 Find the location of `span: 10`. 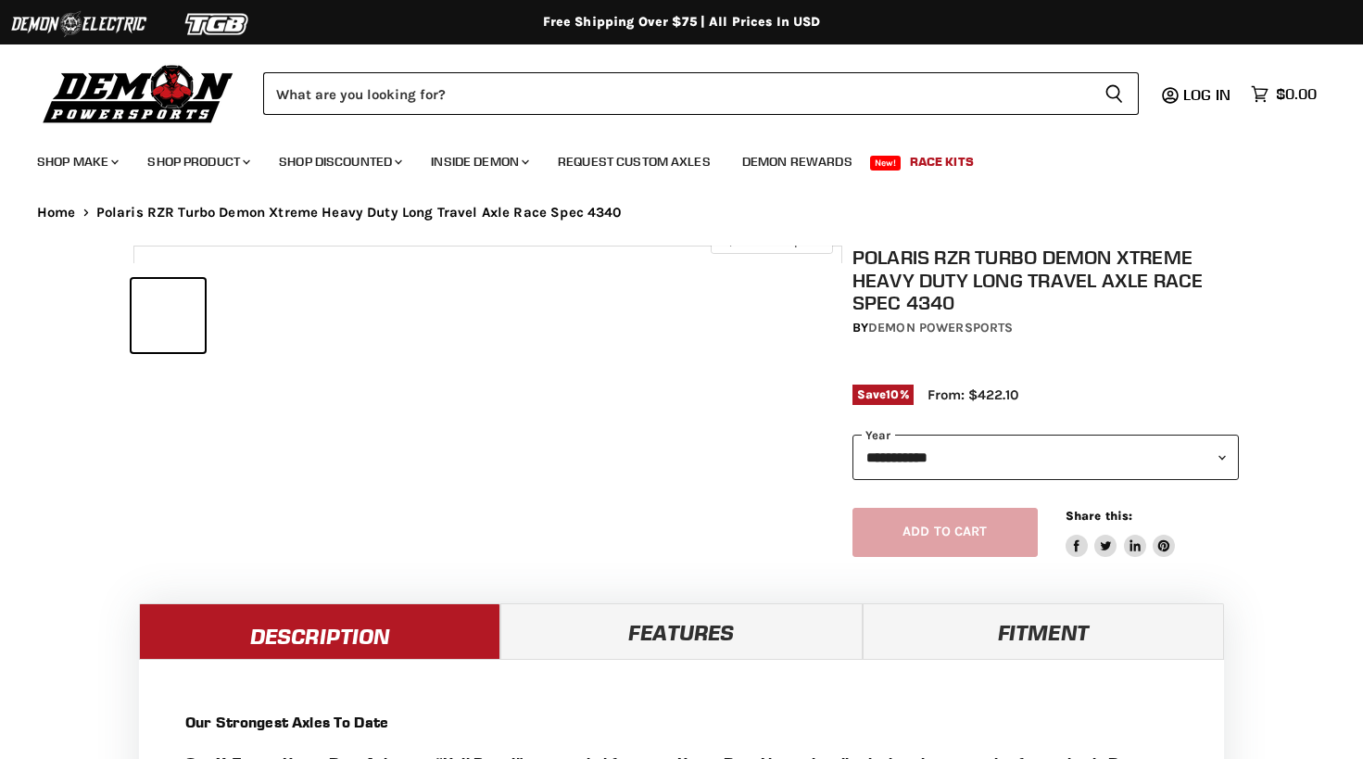

span: 10 is located at coordinates (892, 394).